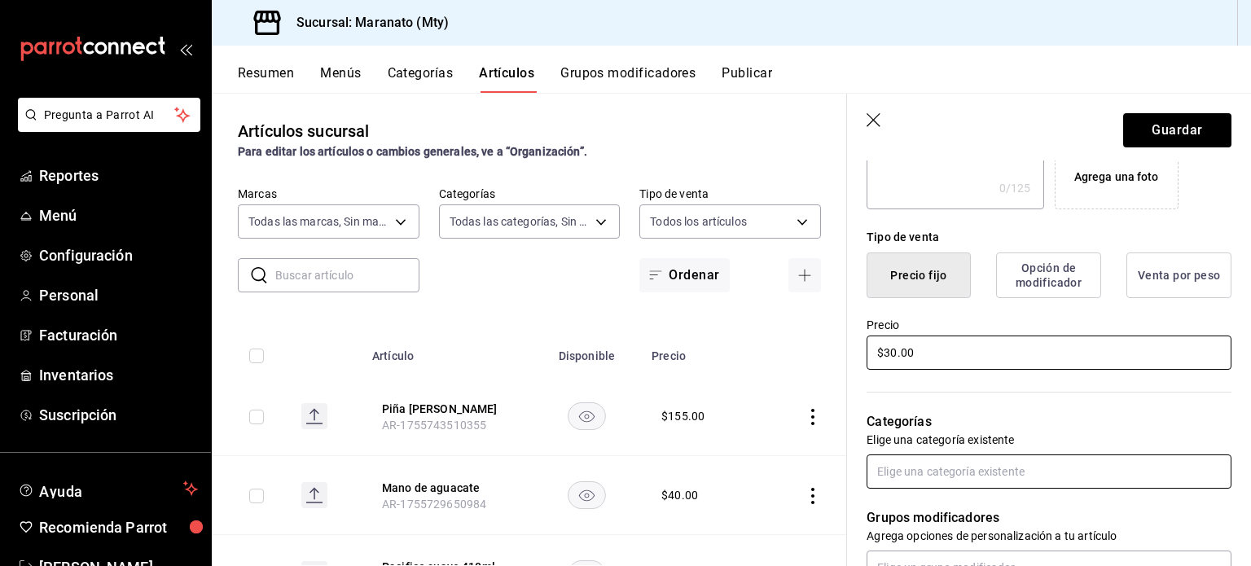  I want to click on span: Todas las marcas, Sin marca, so click(319, 222).